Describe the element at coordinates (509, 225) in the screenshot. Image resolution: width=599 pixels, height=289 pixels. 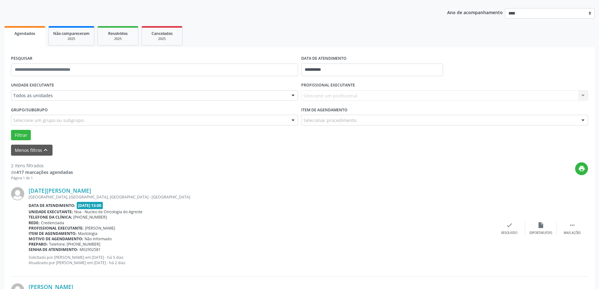
I see `i: check` at that location.